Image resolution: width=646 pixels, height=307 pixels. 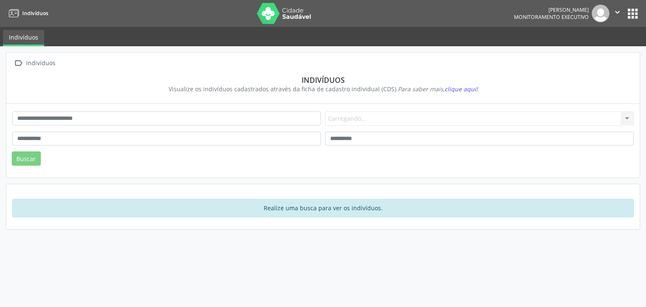 I want to click on div: Visualize os indivíduos cadastrados através da ficha de cadastro individual (CDS)., so click(x=323, y=89).